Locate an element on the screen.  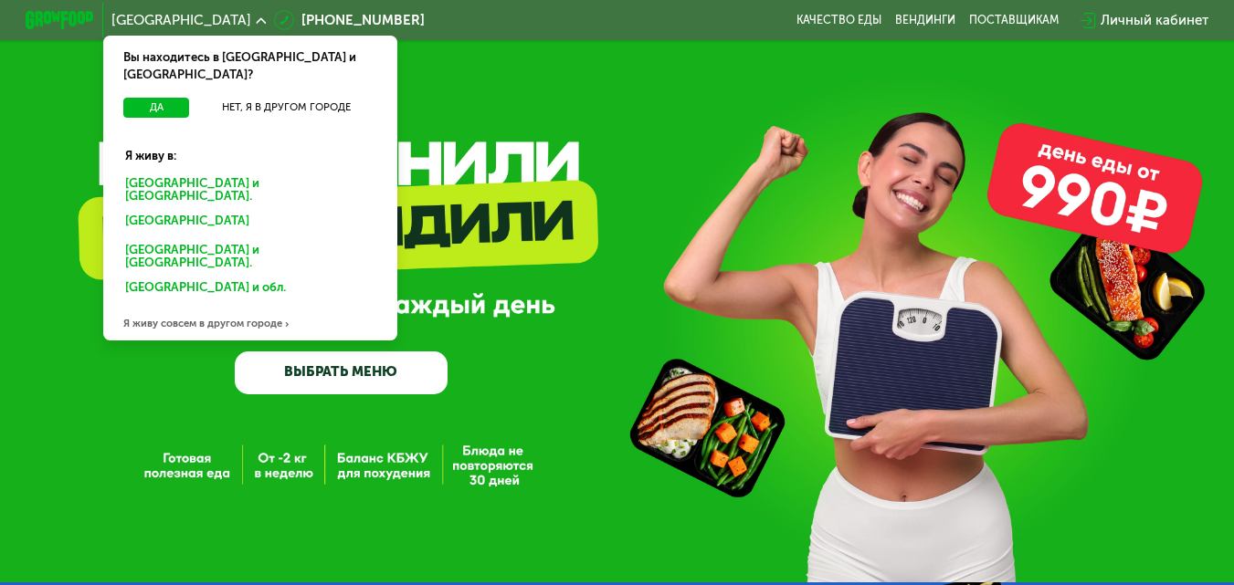
button: Нет, я в другом городе is located at coordinates (287, 108).